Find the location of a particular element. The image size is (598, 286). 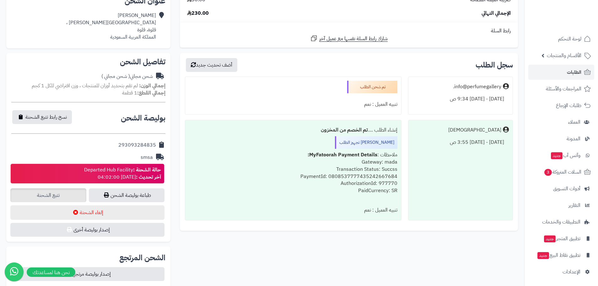

a: التقارير is located at coordinates (562, 205).